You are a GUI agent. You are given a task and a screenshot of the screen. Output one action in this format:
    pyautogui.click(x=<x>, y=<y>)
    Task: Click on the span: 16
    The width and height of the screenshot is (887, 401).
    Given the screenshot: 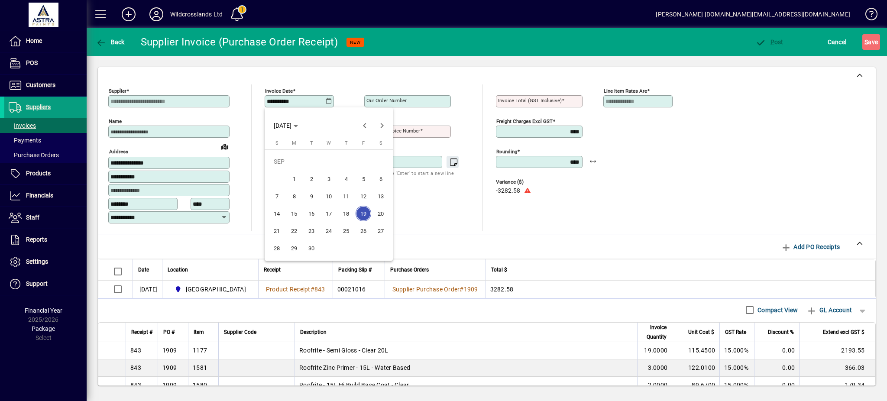 What is the action you would take?
    pyautogui.click(x=312, y=214)
    